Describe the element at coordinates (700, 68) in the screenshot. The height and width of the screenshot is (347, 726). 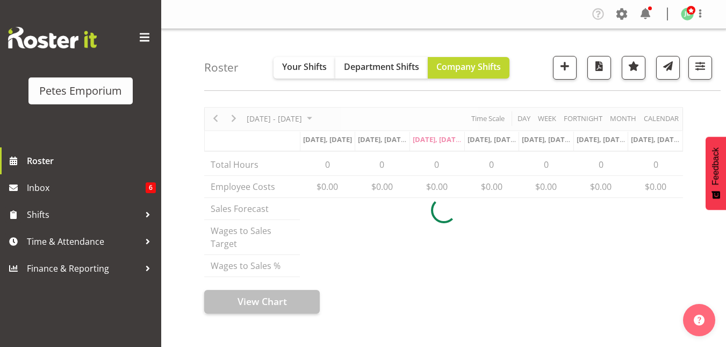
I see `button: Filter Shifts` at that location.